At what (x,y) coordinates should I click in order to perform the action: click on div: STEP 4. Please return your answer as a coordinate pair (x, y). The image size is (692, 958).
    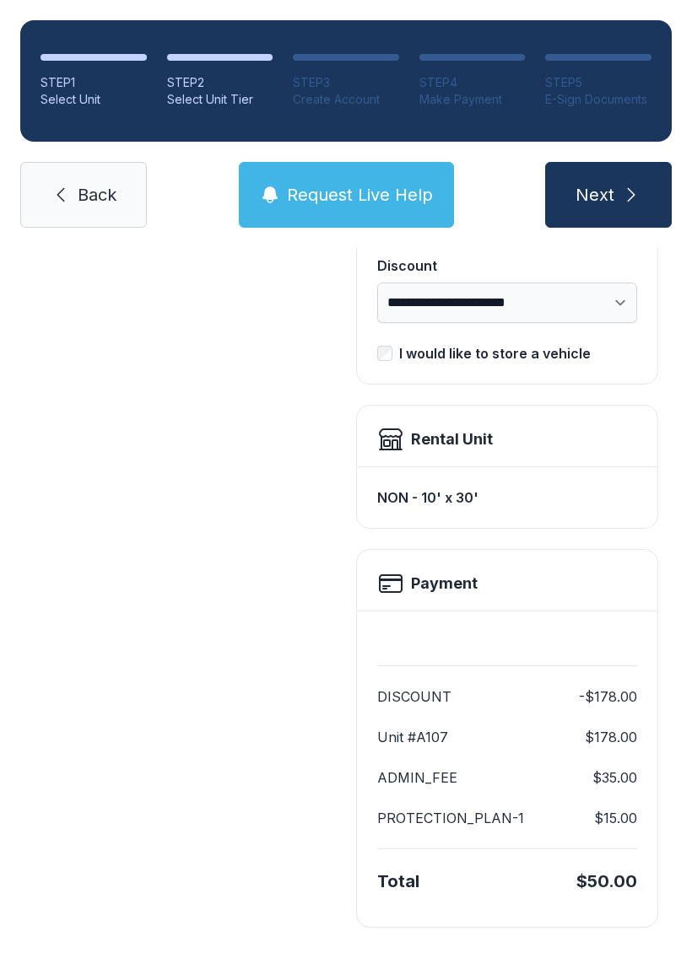
    Looking at the image, I should click on (472, 83).